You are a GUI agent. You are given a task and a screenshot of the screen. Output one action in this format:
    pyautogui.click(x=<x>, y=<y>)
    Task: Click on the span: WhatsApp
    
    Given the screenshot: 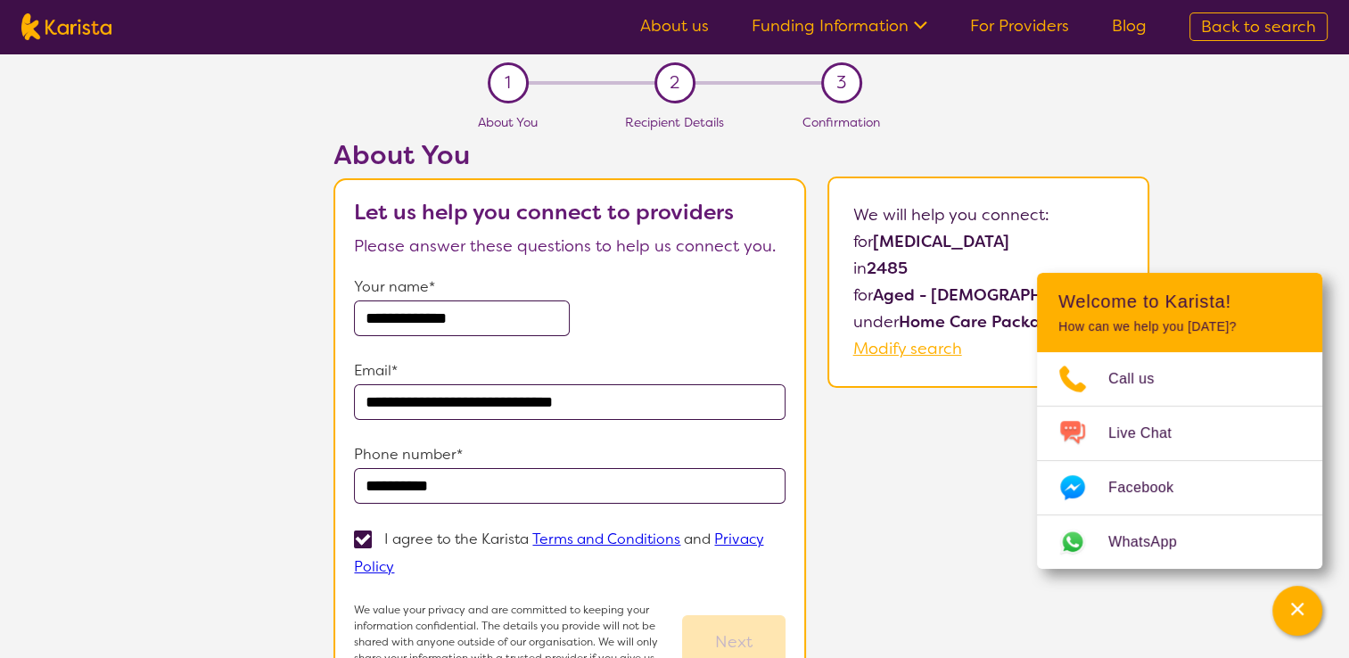 What is the action you would take?
    pyautogui.click(x=1153, y=542)
    